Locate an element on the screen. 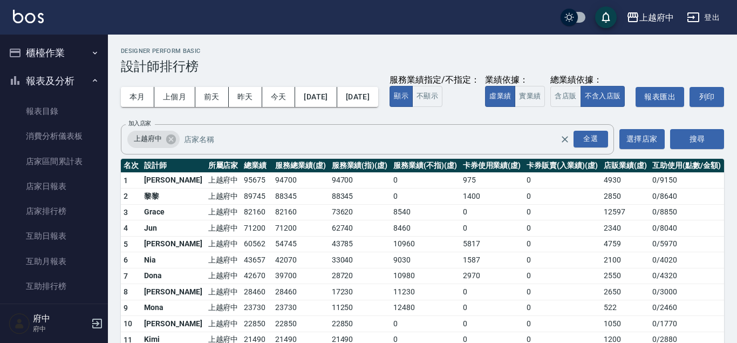 The width and height of the screenshot is (737, 343). span: 9 is located at coordinates (126, 308).